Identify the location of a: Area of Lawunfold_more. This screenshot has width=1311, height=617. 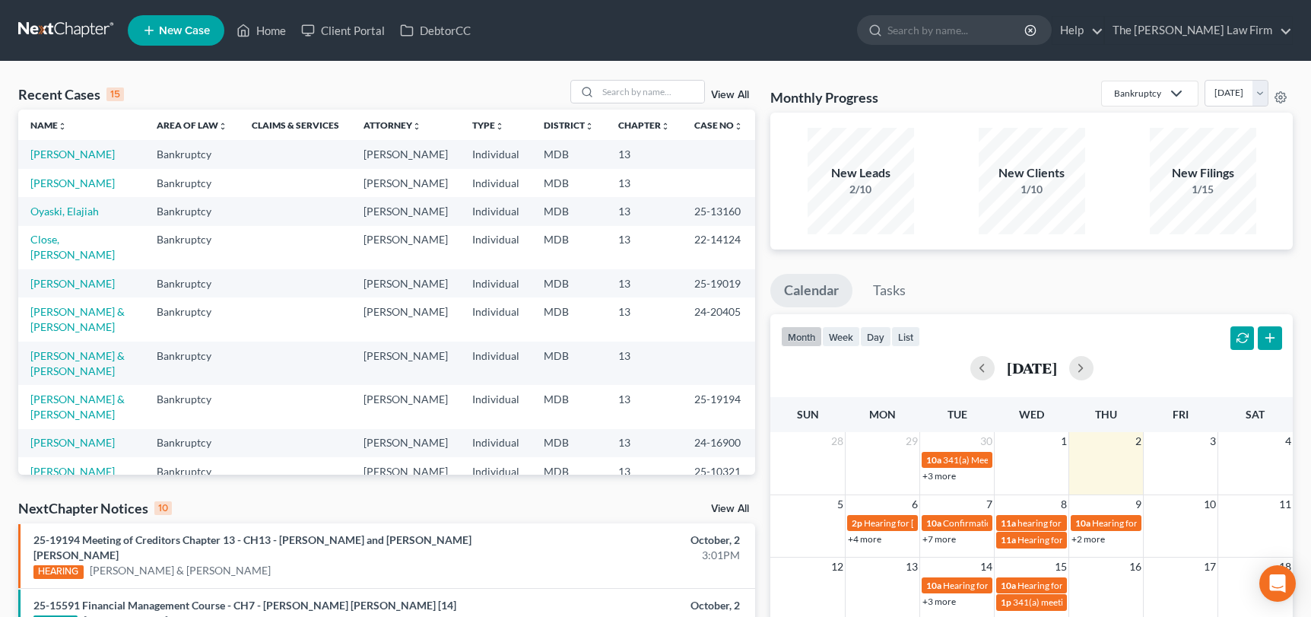
(192, 125).